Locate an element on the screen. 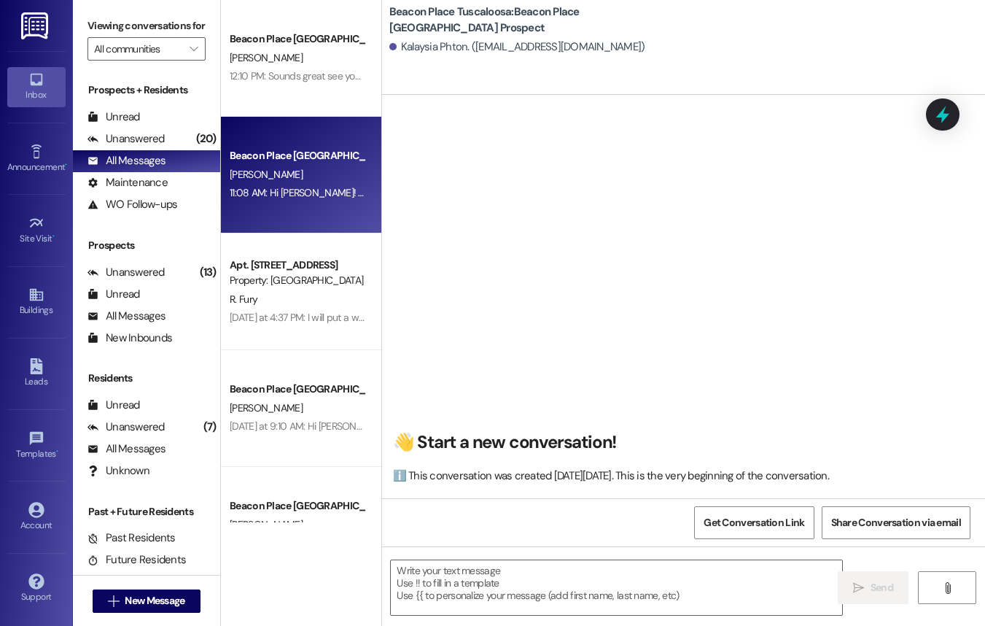 This screenshot has width=985, height=626. button: New Message is located at coordinates (147, 601).